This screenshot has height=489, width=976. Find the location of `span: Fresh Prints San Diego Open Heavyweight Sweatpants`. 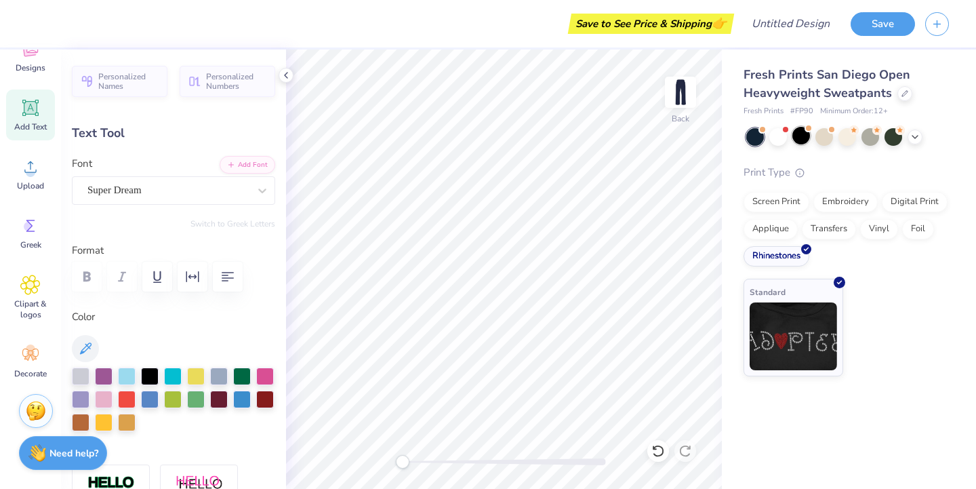

span: Fresh Prints San Diego Open Heavyweight Sweatpants is located at coordinates (827, 83).